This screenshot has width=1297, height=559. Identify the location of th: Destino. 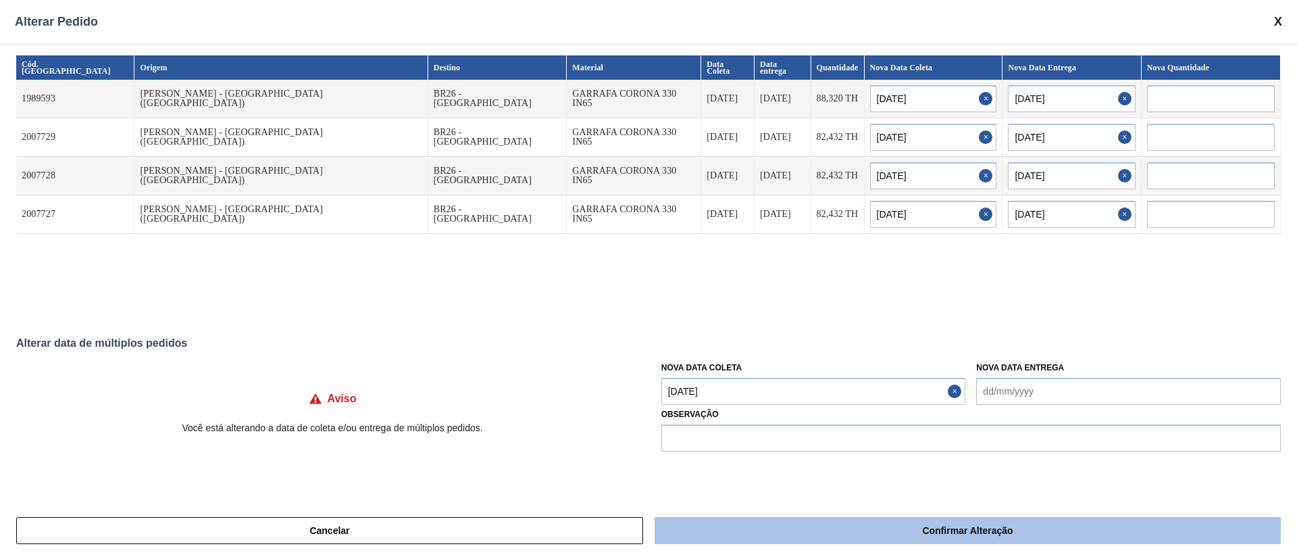
(498, 68).